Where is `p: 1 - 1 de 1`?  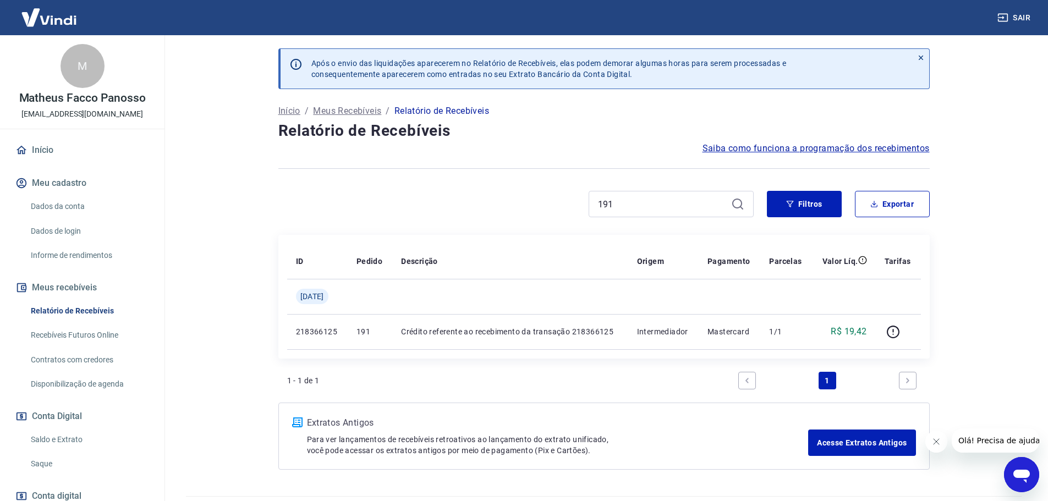 p: 1 - 1 de 1 is located at coordinates (303, 381).